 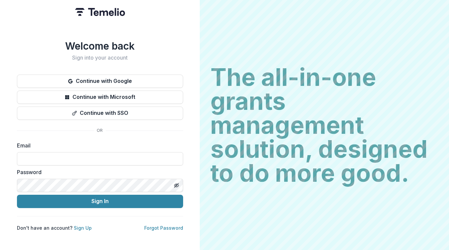 What do you see at coordinates (100, 201) in the screenshot?
I see `button: Sign In` at bounding box center [100, 201].